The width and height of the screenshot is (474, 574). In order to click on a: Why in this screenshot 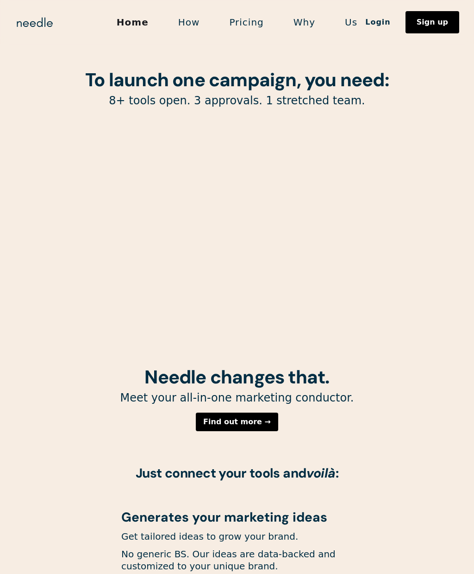, I will do `click(304, 22)`.